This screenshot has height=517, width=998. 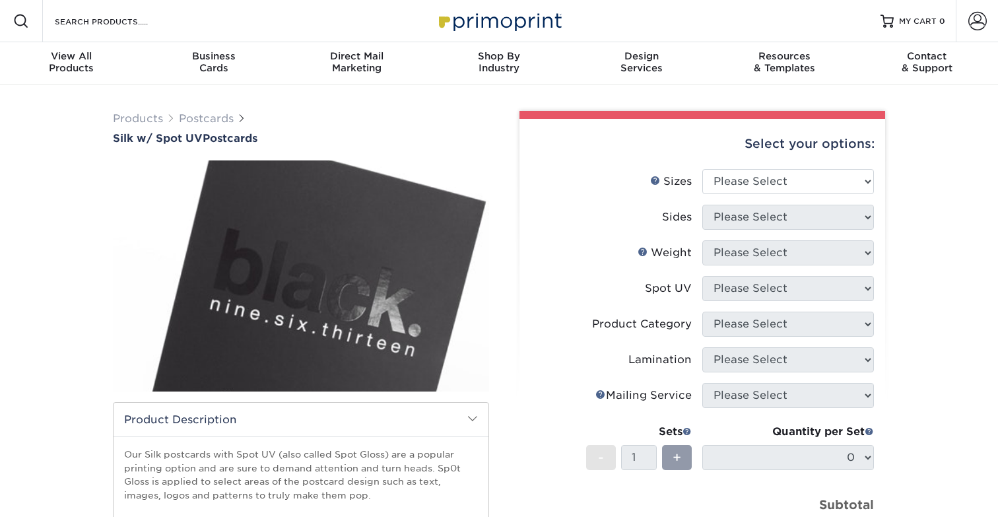 What do you see at coordinates (357, 56) in the screenshot?
I see `span: Direct Mail` at bounding box center [357, 56].